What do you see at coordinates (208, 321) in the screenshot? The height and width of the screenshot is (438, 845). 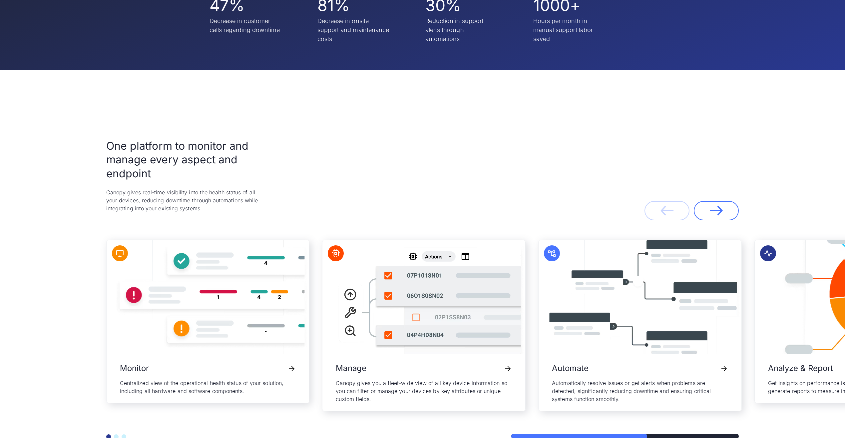 I see `div: 1 / 5` at bounding box center [208, 321].